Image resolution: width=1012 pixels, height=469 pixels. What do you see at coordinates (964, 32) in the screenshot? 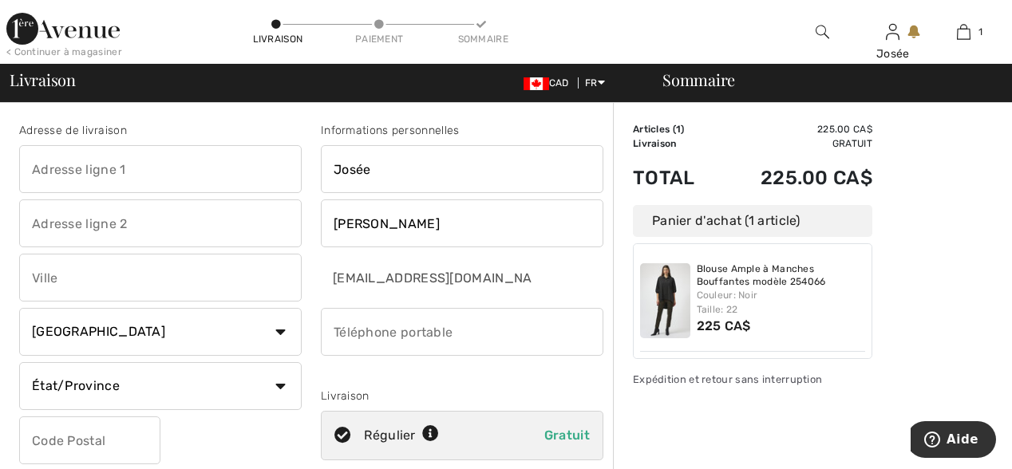
I see `img: Mon panier` at bounding box center [964, 32].